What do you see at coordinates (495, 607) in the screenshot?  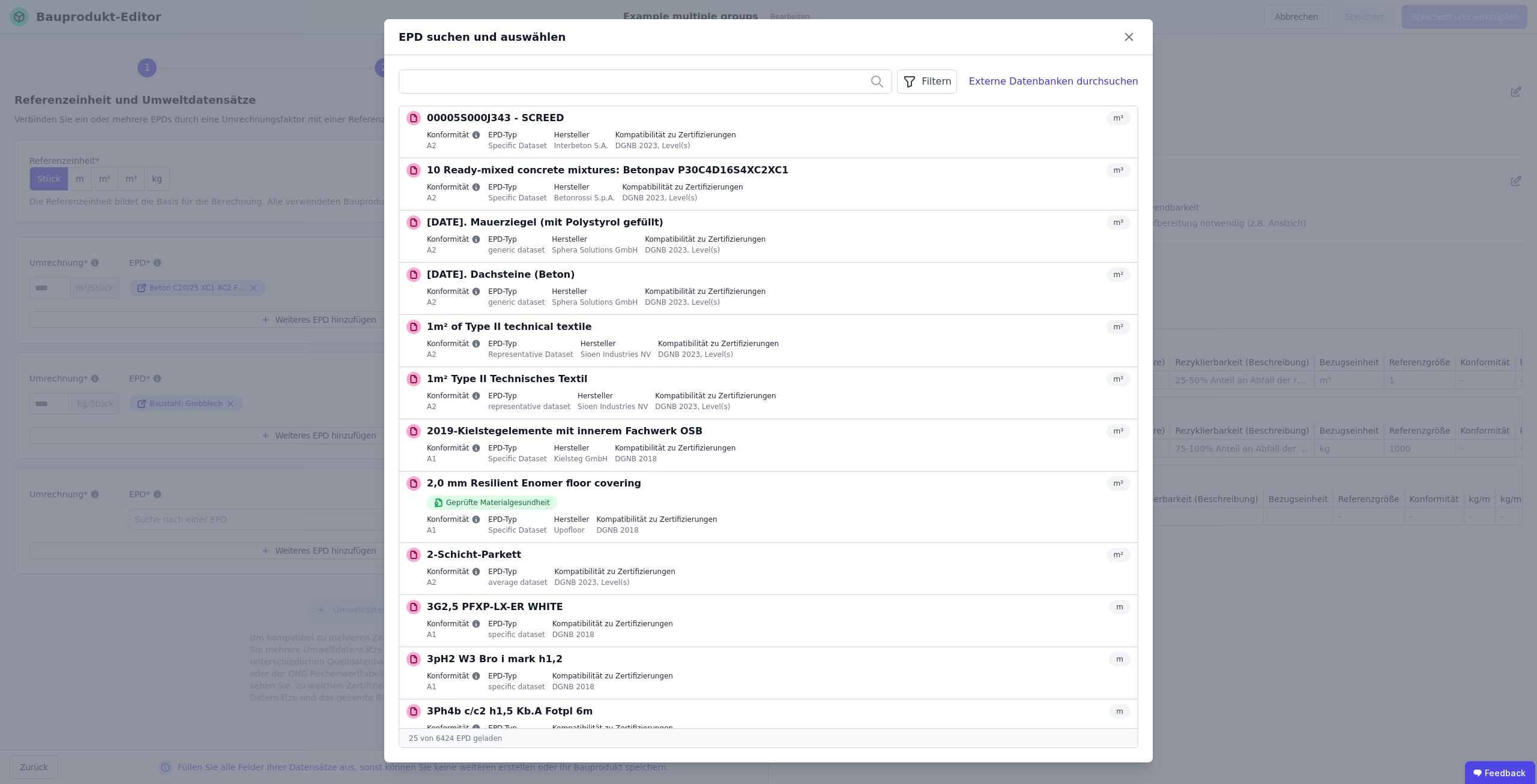 I see `p: 3G2,5 PFXP-LX-ER WHITE` at bounding box center [495, 607].